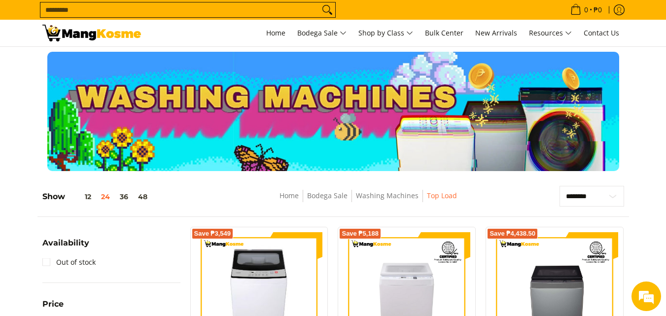 This screenshot has width=666, height=316. Describe the element at coordinates (360, 234) in the screenshot. I see `span: Save ₱5,188` at that location.